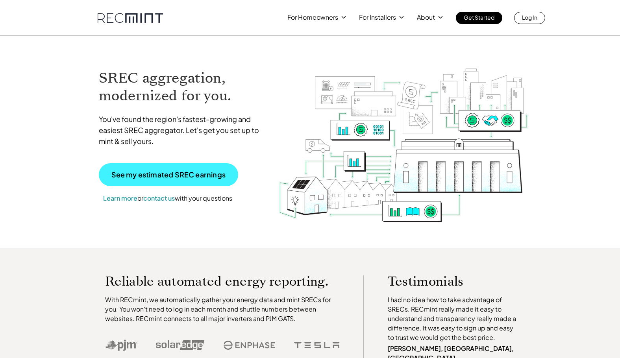 The width and height of the screenshot is (620, 358). What do you see at coordinates (378, 17) in the screenshot?
I see `p: For Installers` at bounding box center [378, 17].